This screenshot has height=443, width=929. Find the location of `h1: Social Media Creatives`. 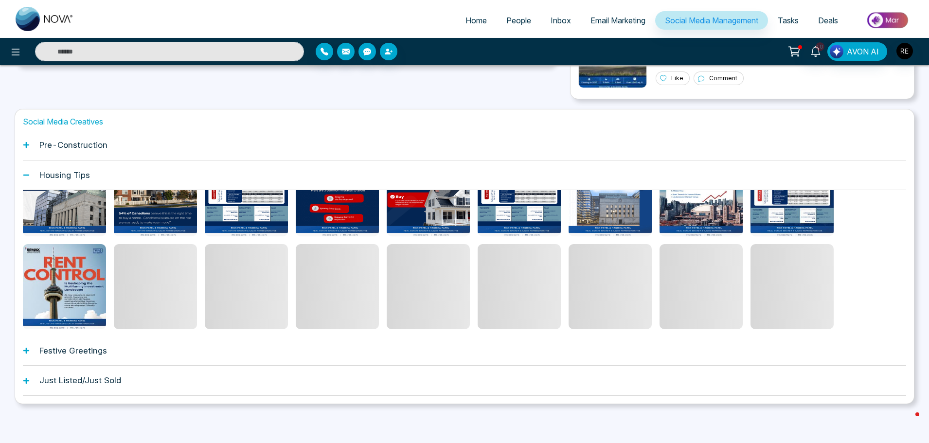

h1: Social Media Creatives is located at coordinates (464, 122).